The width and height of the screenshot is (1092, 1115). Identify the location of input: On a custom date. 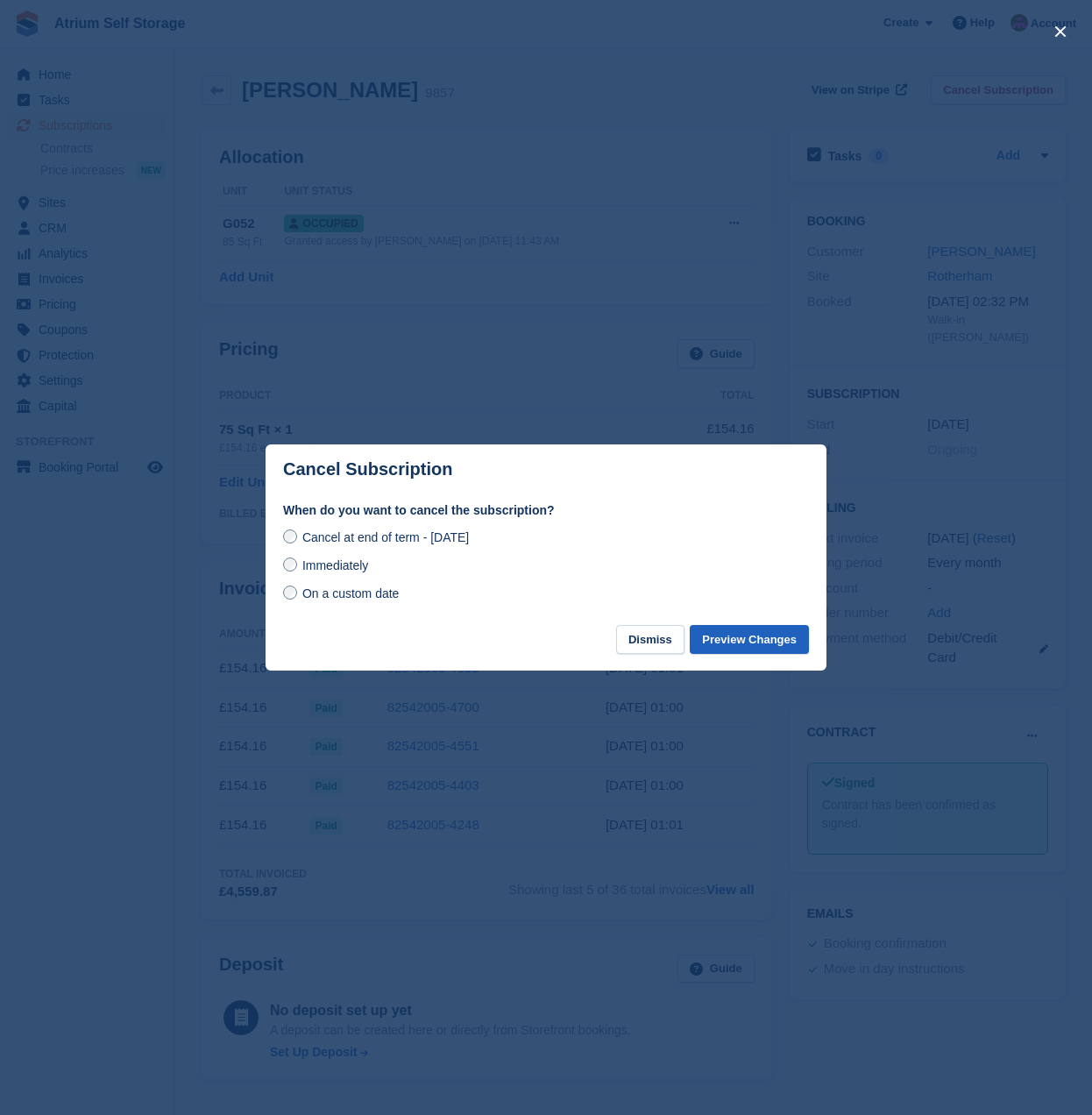
(290, 593).